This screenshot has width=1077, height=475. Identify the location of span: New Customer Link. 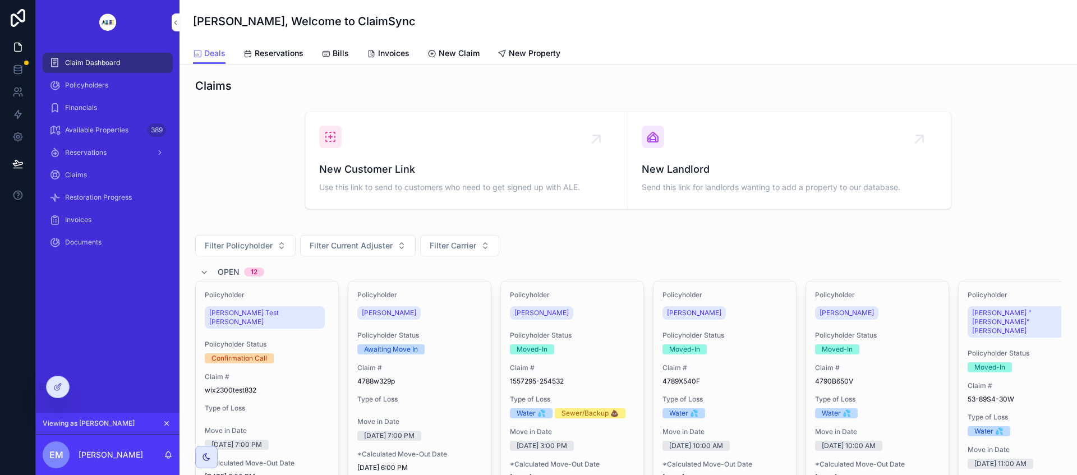
(467, 169).